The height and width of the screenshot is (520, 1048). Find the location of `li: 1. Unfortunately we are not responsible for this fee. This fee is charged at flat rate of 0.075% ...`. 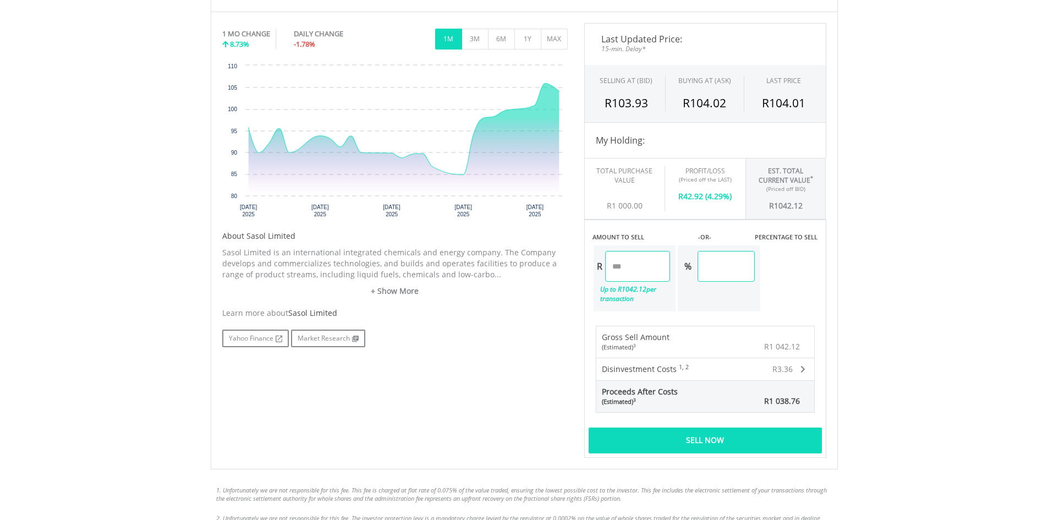

li: 1. Unfortunately we are not responsible for this fee. This fee is charged at flat rate of 0.075% ... is located at coordinates (524, 494).